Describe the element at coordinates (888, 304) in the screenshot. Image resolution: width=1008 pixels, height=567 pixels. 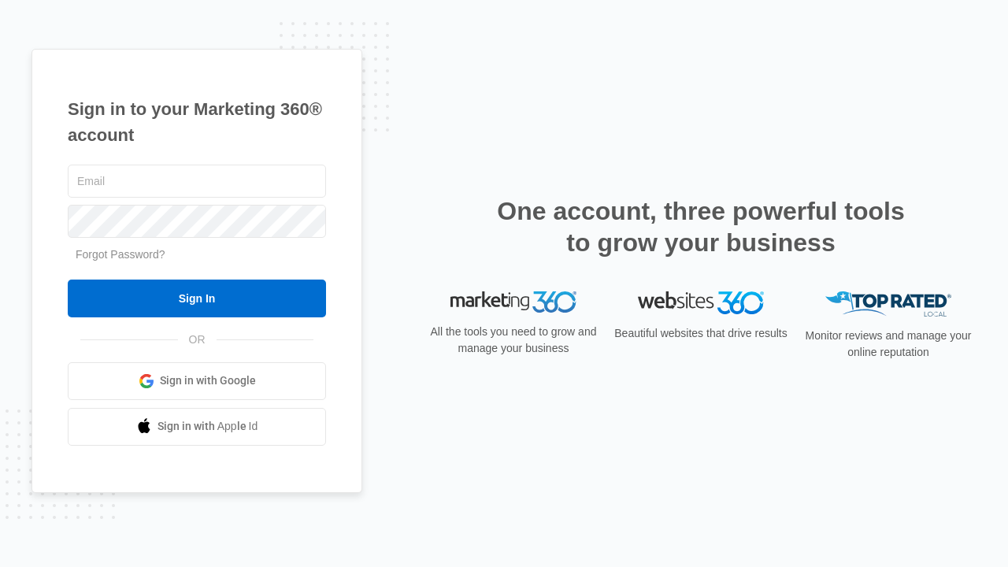
I see `img: Top Rated Local` at that location.